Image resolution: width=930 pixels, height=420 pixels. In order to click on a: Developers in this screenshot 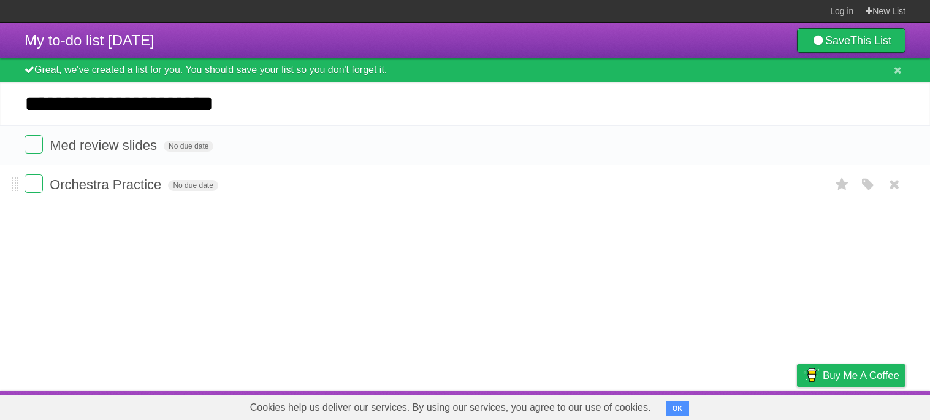, I will do `click(699, 405)`.